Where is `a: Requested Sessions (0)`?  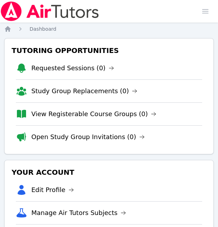
a: Requested Sessions (0) is located at coordinates (73, 68).